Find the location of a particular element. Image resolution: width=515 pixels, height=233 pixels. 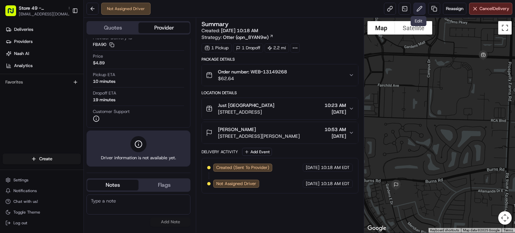

div: 2.2 mi is located at coordinates (277, 48).